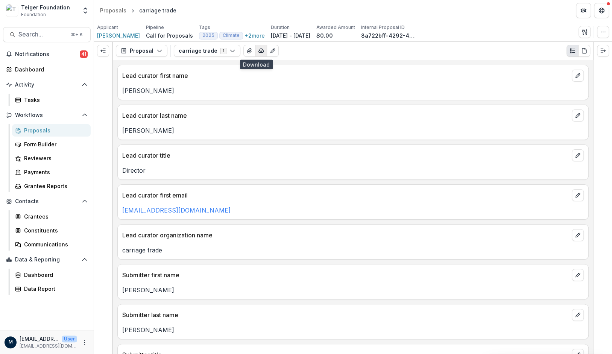 The image size is (612, 354). I want to click on div: Grantees, so click(54, 216).